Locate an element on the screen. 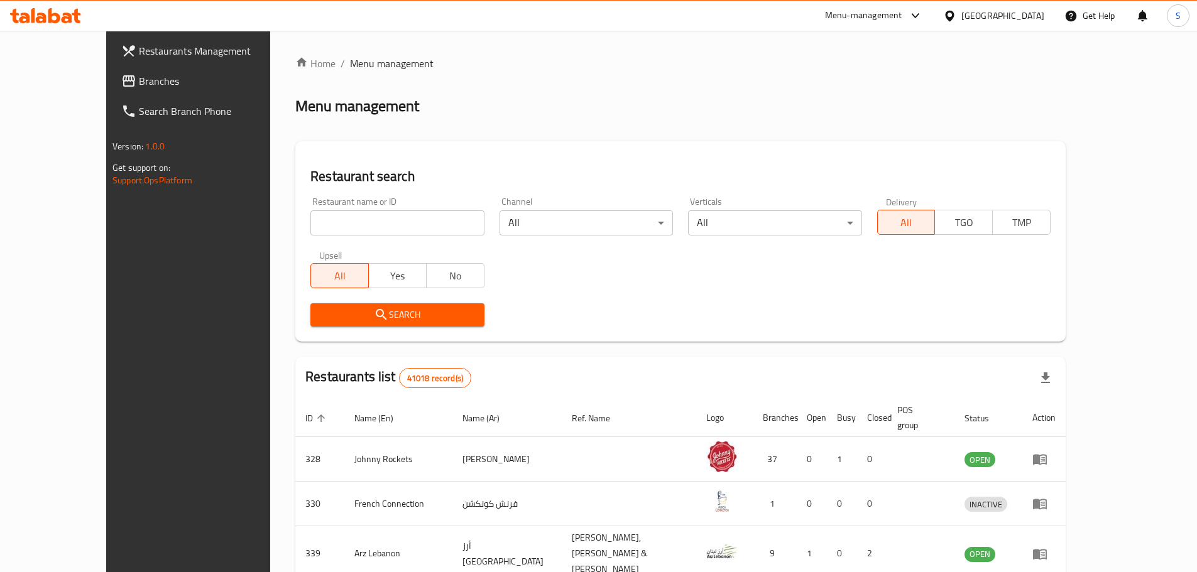  th: Busy is located at coordinates (842, 418).